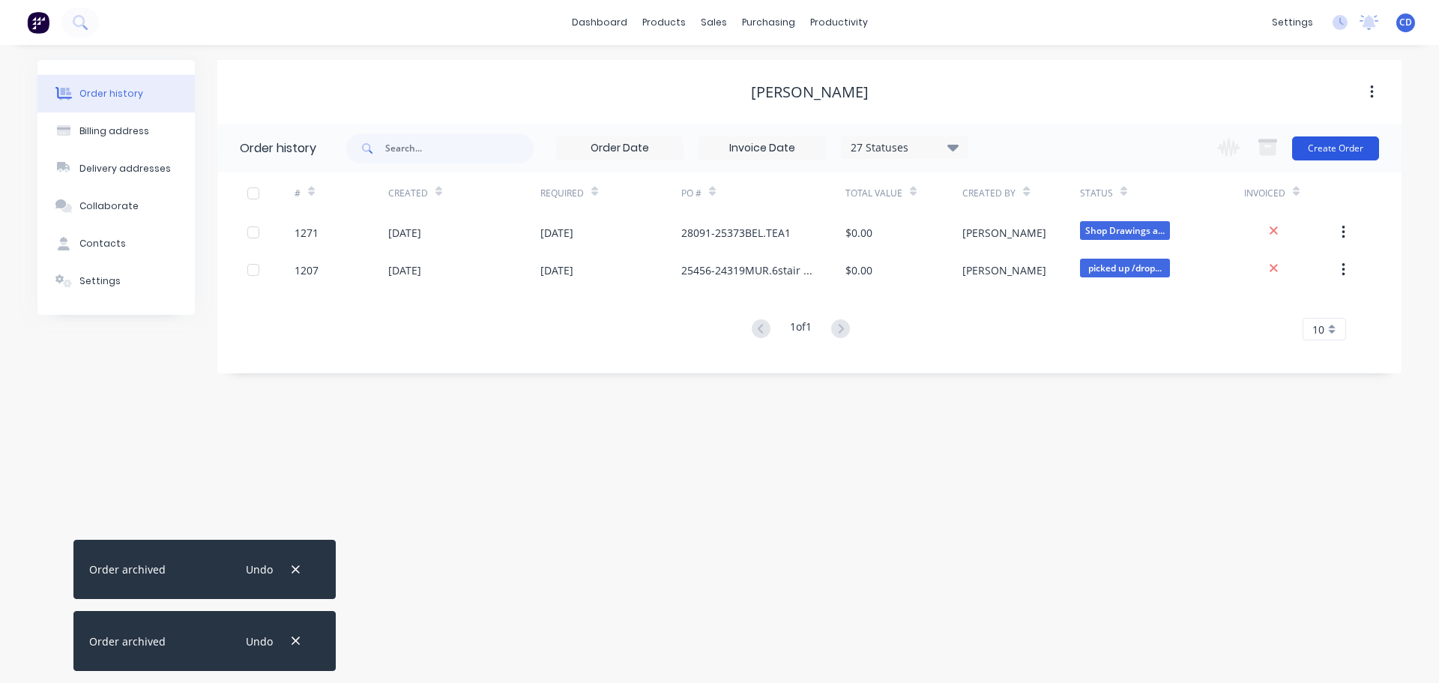 Image resolution: width=1439 pixels, height=683 pixels. Describe the element at coordinates (768, 22) in the screenshot. I see `div: purchasing` at that location.